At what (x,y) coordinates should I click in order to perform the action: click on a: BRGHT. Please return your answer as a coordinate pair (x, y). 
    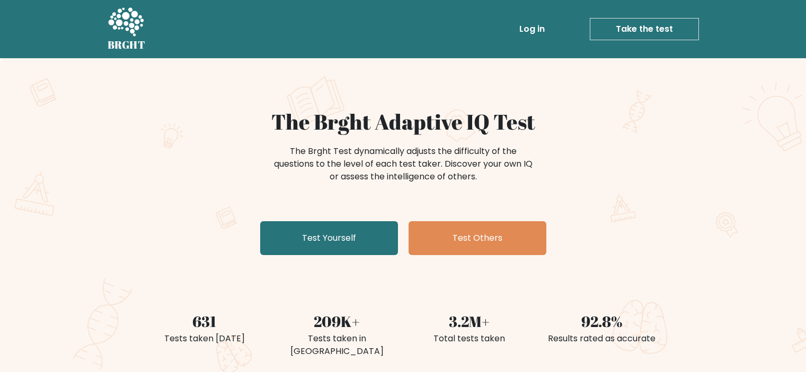
    Looking at the image, I should click on (127, 29).